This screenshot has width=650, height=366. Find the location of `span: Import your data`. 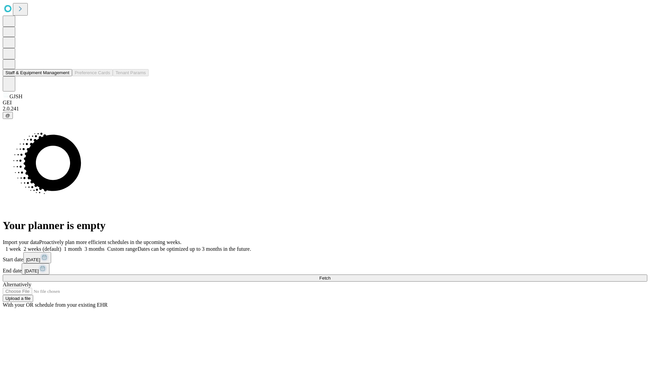

span: Import your data is located at coordinates (21, 242).